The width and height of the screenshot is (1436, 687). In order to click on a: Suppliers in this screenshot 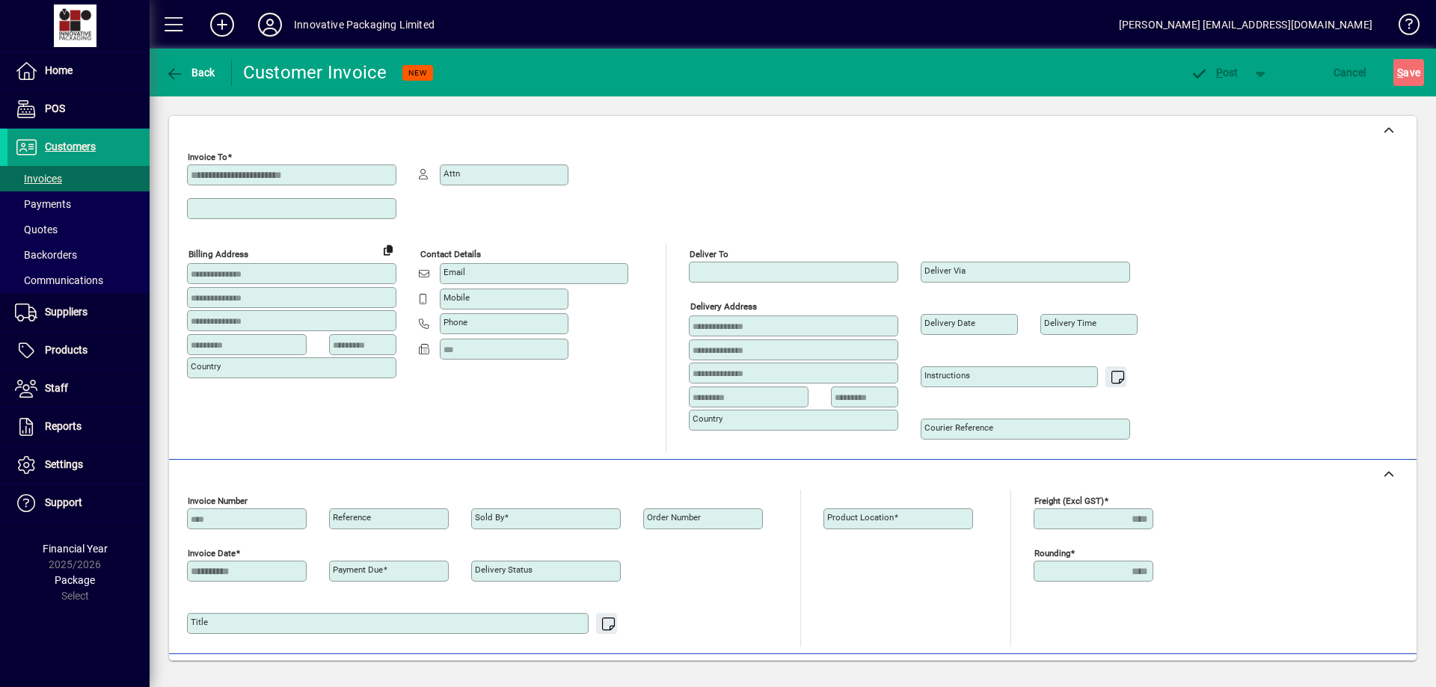, I will do `click(79, 313)`.